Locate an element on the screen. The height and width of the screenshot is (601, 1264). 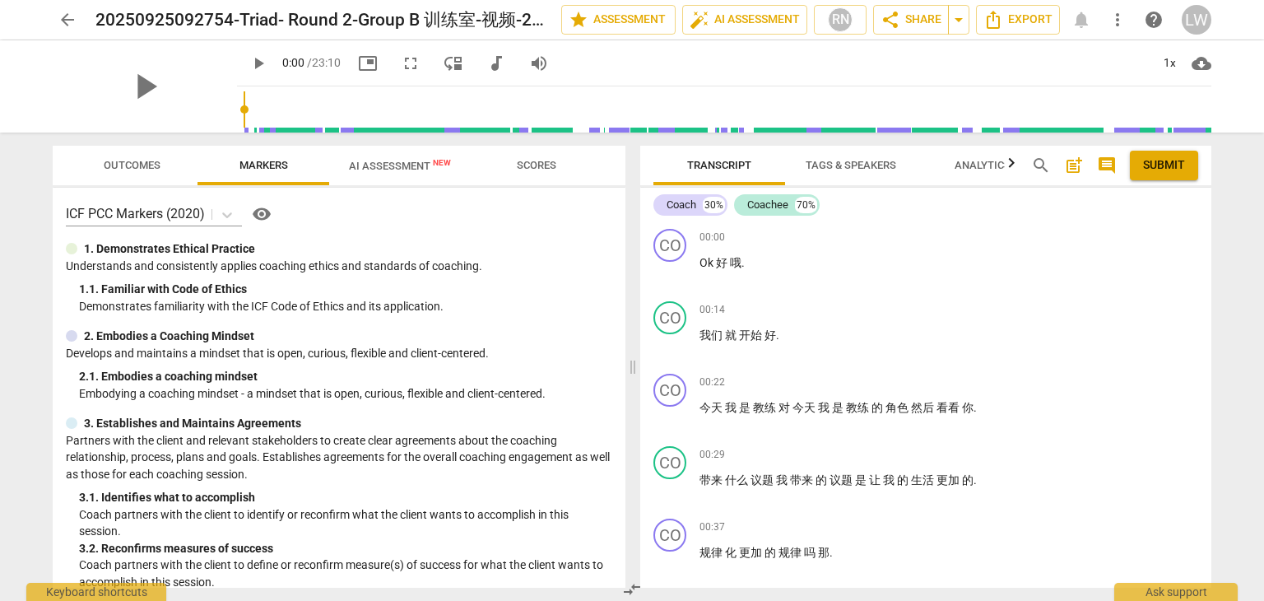
span: 你 is located at coordinates (968, 408).